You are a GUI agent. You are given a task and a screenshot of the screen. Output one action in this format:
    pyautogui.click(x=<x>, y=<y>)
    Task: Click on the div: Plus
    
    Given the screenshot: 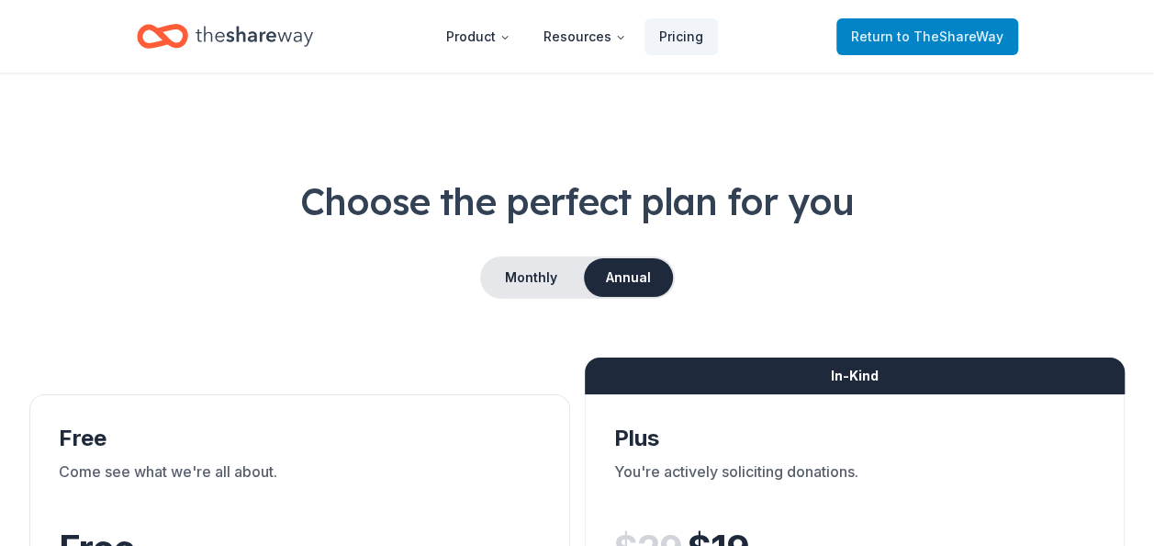 What is the action you would take?
    pyautogui.click(x=855, y=438)
    